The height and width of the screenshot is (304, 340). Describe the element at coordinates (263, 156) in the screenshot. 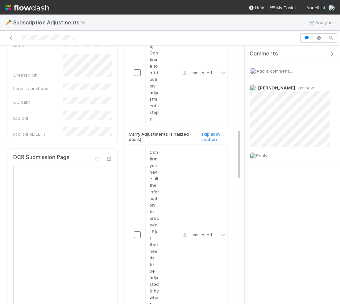

I see `span: Reply...` at that location.